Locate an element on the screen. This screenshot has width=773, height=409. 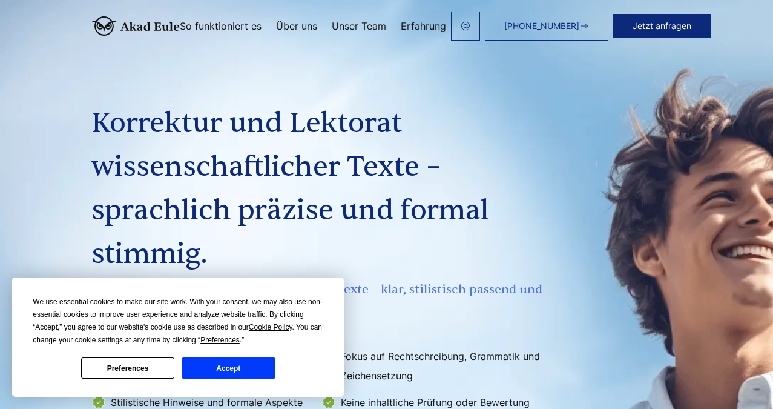
button: Preferences is located at coordinates (128, 368).